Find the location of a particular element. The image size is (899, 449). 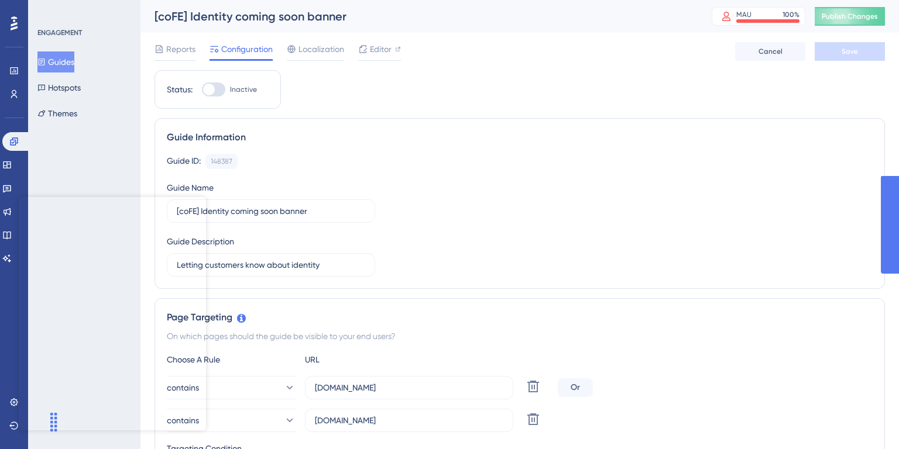

div: Guide Information is located at coordinates (520, 138).